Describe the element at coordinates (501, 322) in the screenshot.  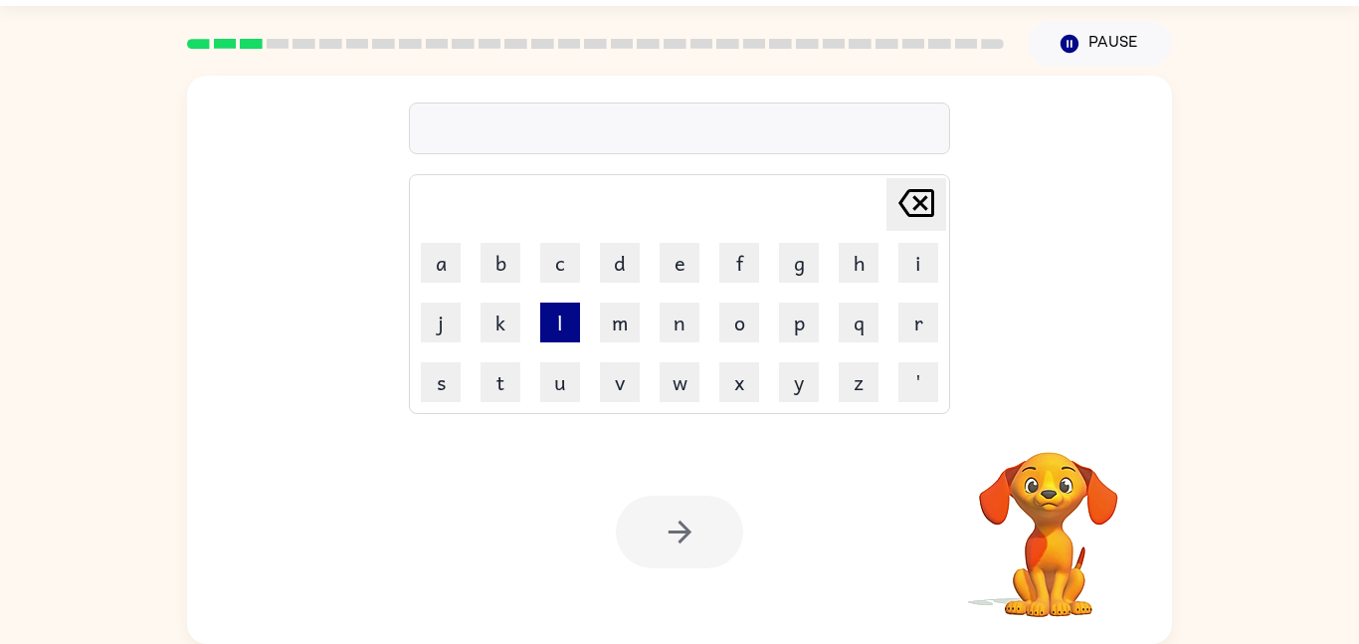
I see `button: k` at that location.